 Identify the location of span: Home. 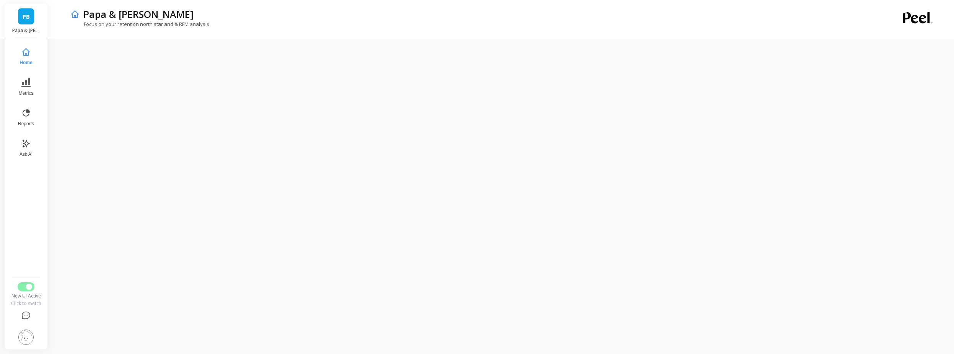
(26, 63).